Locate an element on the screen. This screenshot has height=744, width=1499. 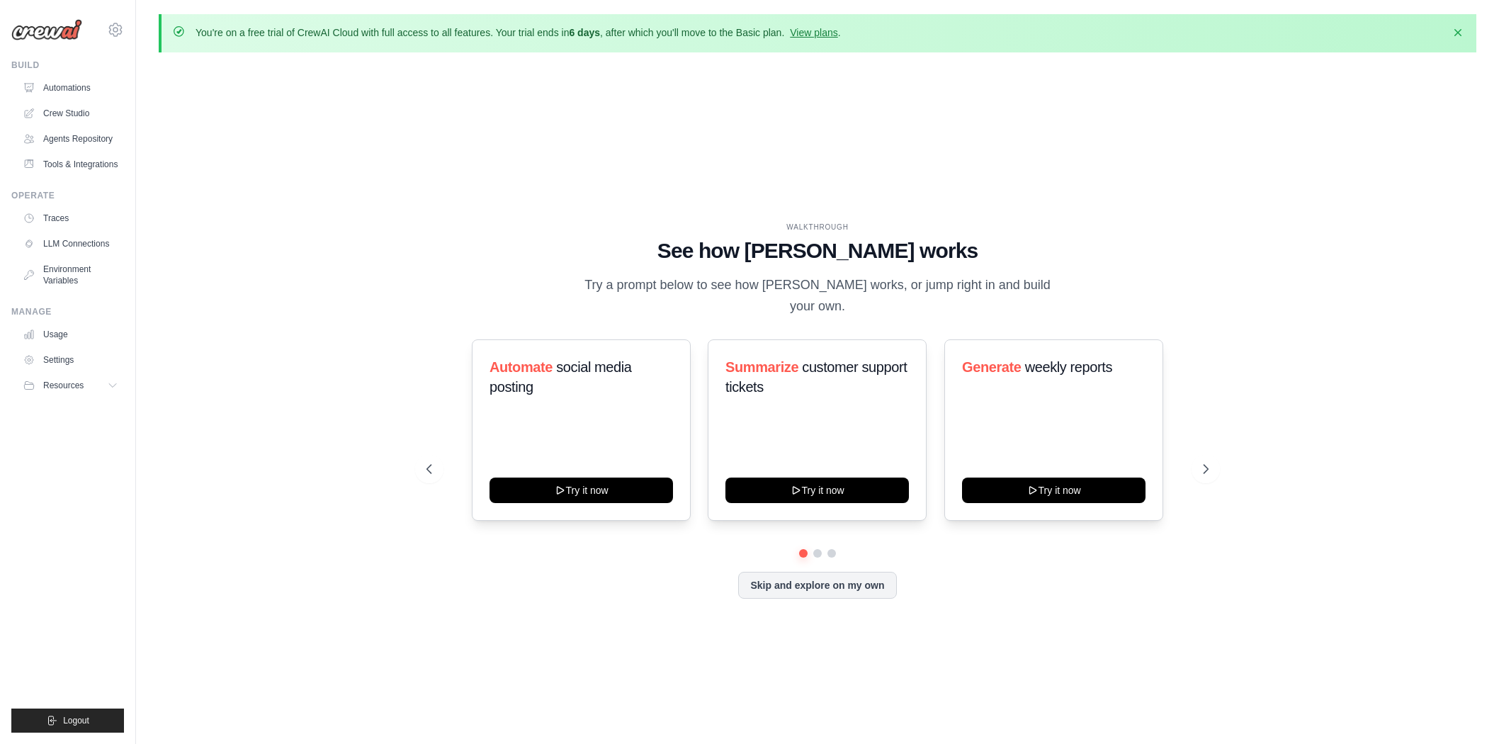
span: social media posting is located at coordinates (560, 377).